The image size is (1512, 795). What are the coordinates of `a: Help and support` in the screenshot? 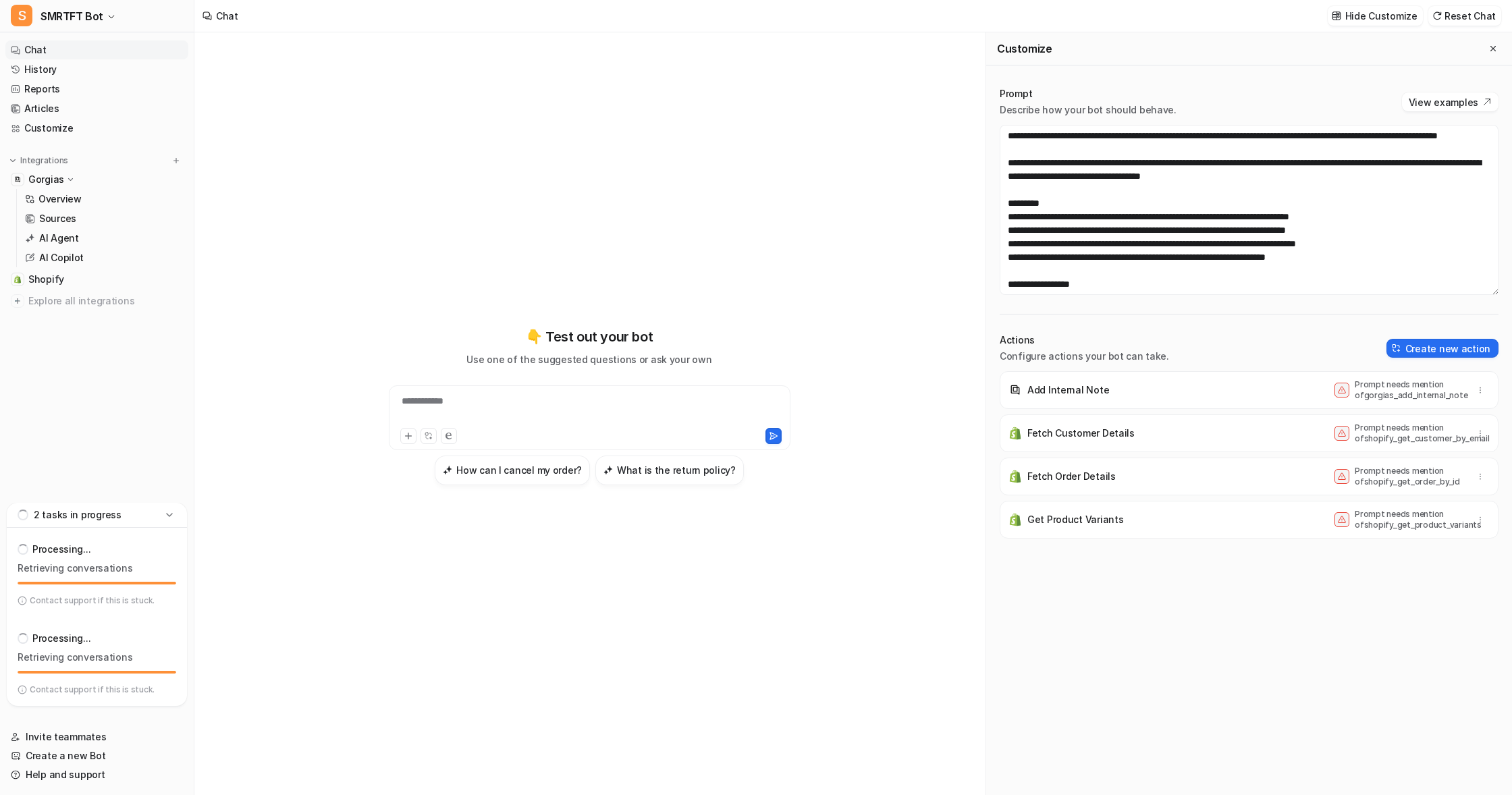 It's located at (96, 775).